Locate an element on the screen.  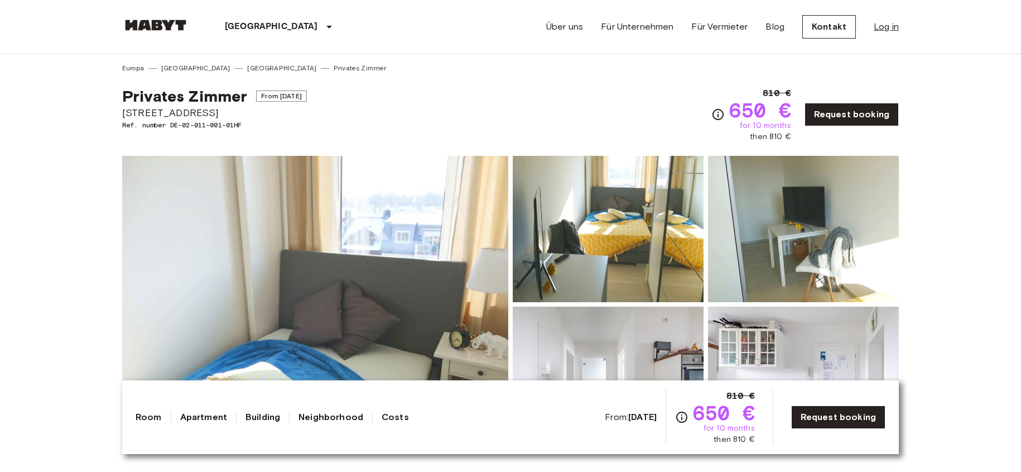
a: Europa is located at coordinates (133, 68).